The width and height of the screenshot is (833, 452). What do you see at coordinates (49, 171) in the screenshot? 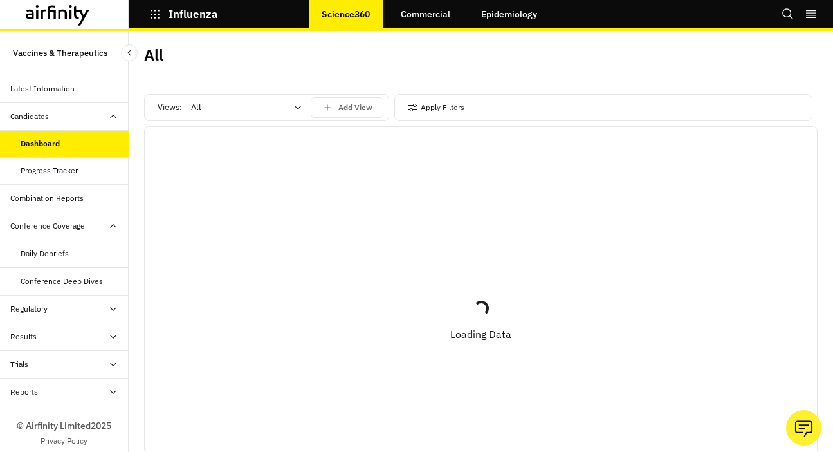
I see `div: Progress Tracker` at bounding box center [49, 171].